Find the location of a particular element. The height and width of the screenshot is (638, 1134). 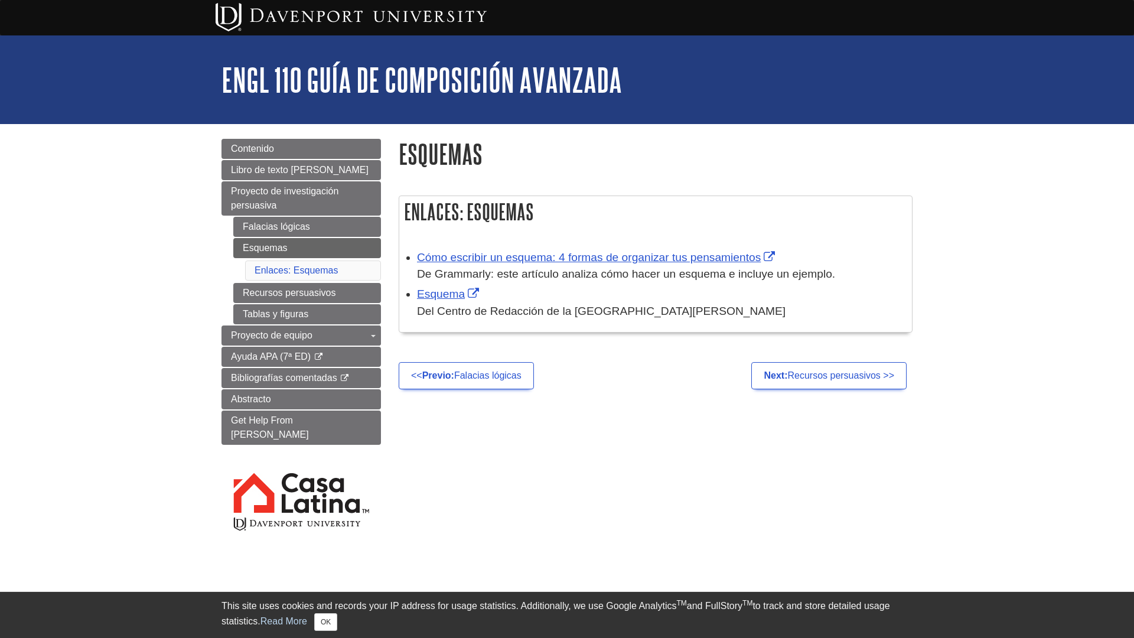

h2: Enlaces: Esquemas is located at coordinates (656, 212).